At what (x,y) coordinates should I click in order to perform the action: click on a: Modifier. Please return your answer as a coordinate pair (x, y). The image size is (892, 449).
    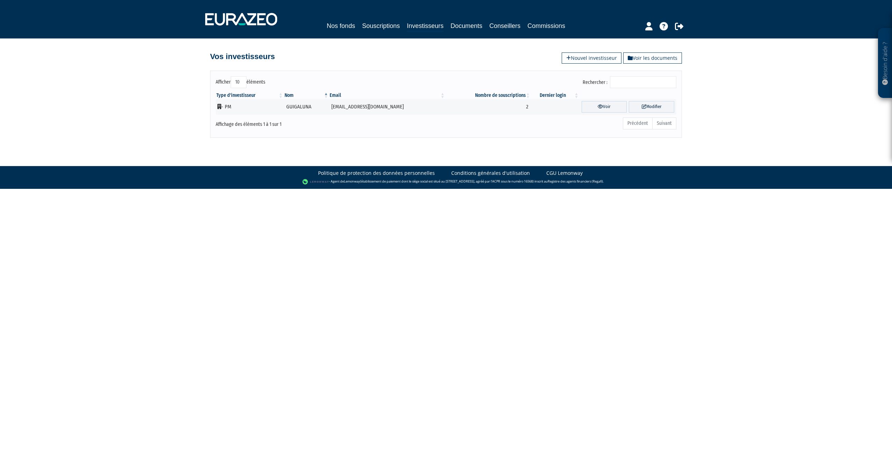
    Looking at the image, I should click on (651, 107).